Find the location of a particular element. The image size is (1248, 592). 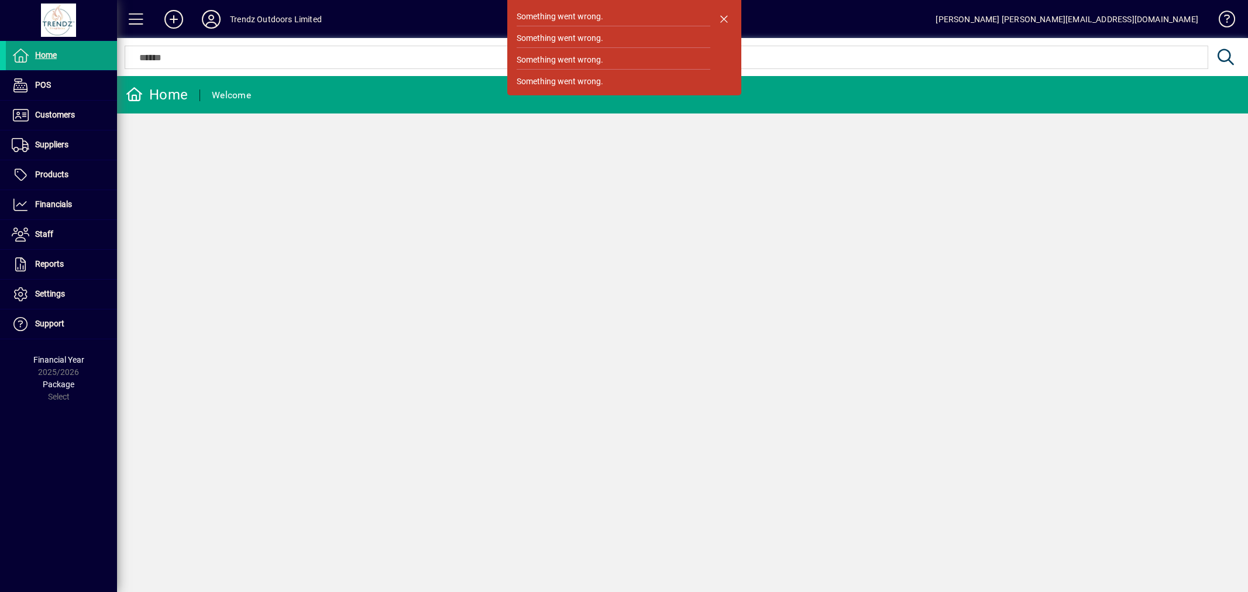

span: POS is located at coordinates (43, 85).